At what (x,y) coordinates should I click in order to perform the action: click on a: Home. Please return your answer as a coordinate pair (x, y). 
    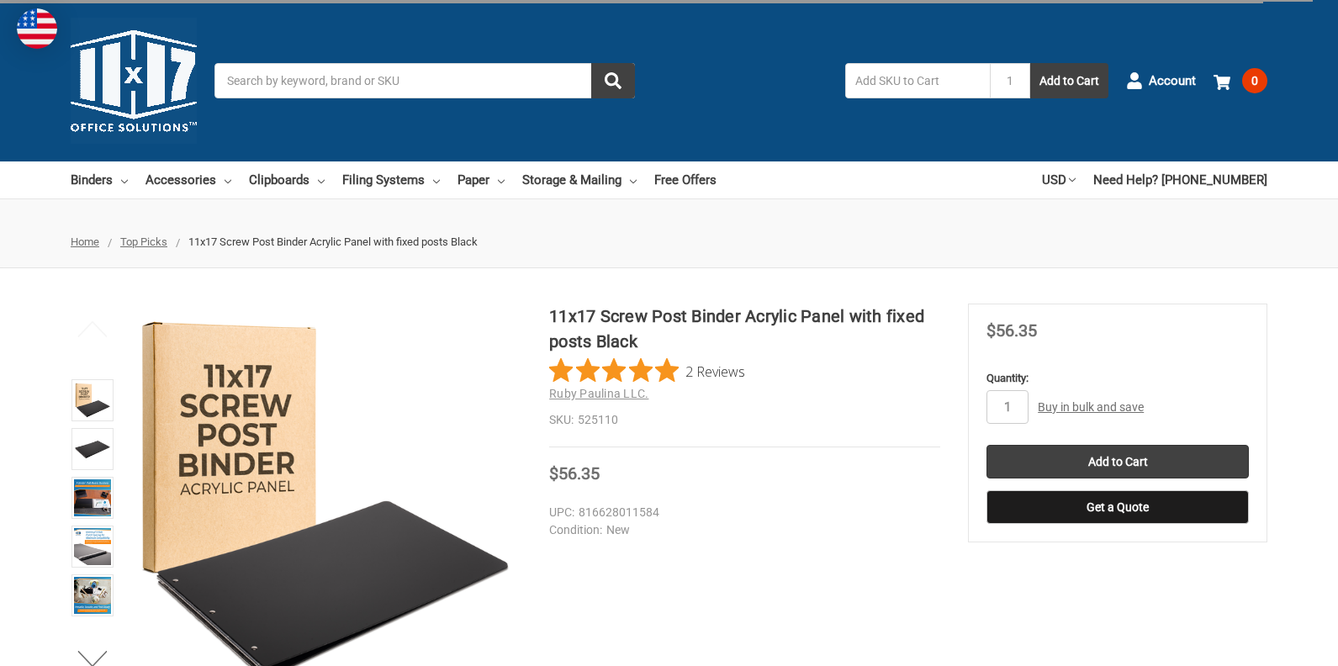
    Looking at the image, I should click on (85, 241).